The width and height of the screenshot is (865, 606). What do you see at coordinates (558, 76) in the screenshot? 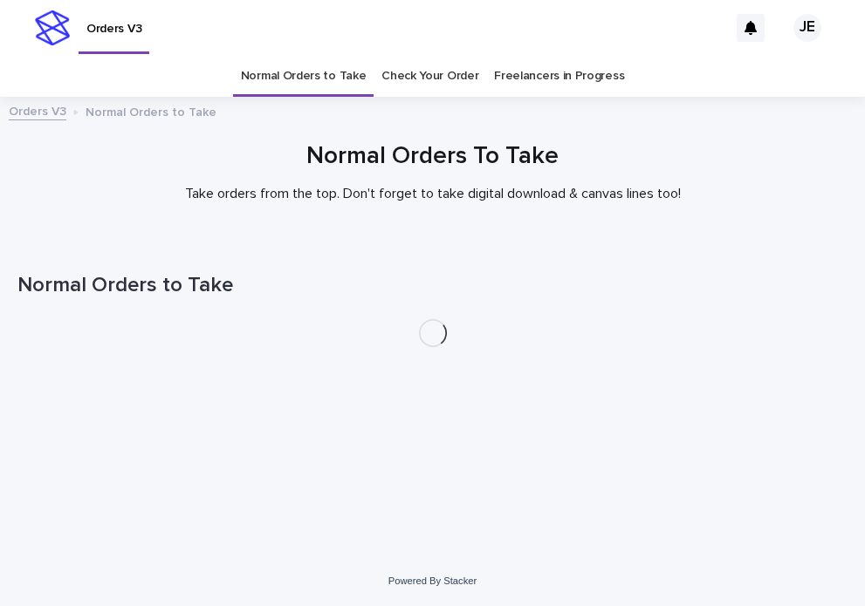
I see `a: Freelancers in Progress` at bounding box center [558, 76].